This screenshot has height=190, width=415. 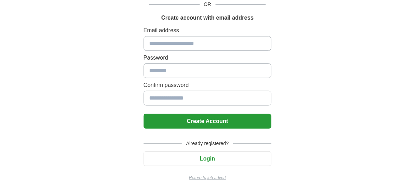 What do you see at coordinates (208, 122) in the screenshot?
I see `button: Create Account` at bounding box center [208, 122].